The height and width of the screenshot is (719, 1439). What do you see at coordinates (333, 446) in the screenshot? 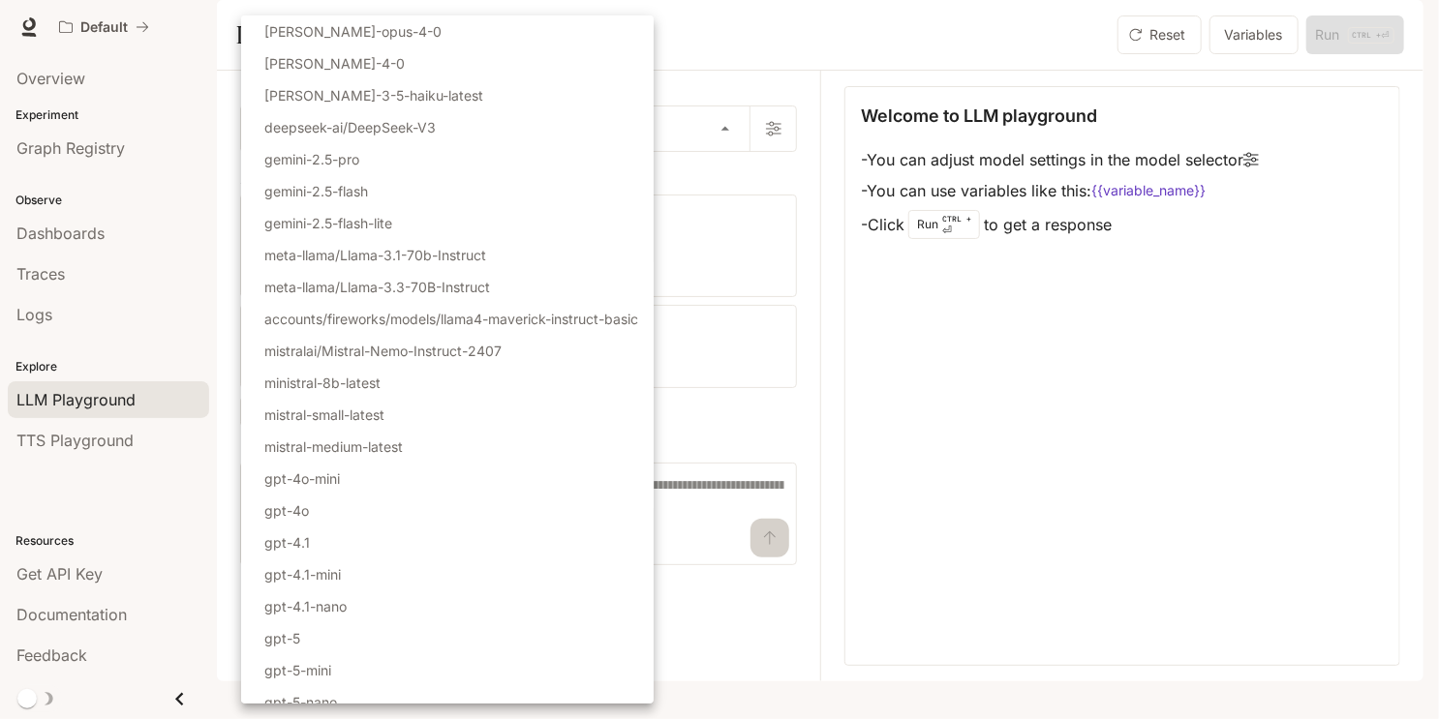
I see `p: mistral-medium-latest` at bounding box center [333, 446].